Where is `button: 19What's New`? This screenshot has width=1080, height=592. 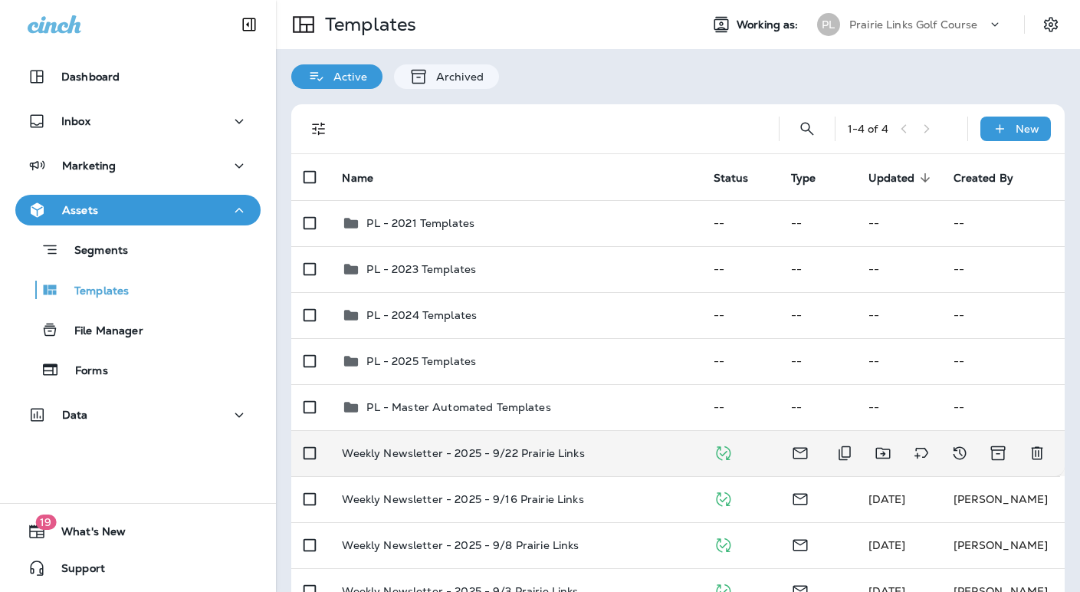 button: 19What's New is located at coordinates (138, 531).